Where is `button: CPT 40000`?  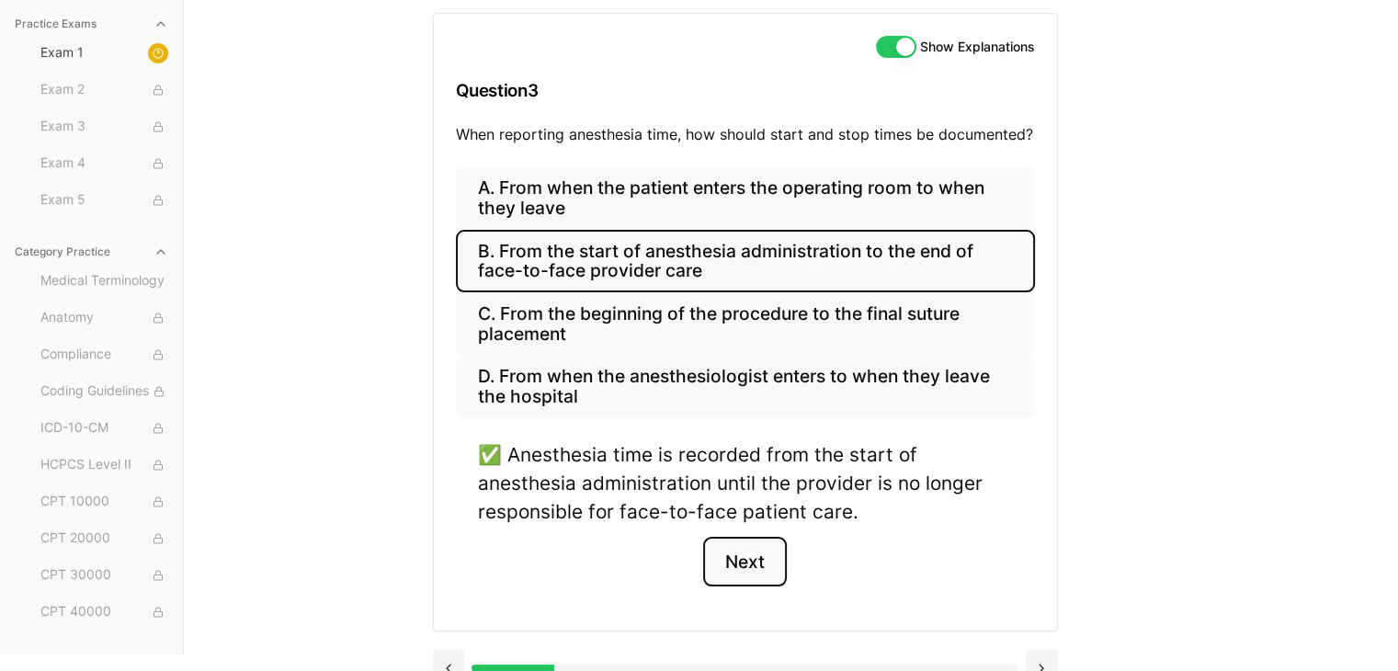 button: CPT 40000 is located at coordinates (104, 612).